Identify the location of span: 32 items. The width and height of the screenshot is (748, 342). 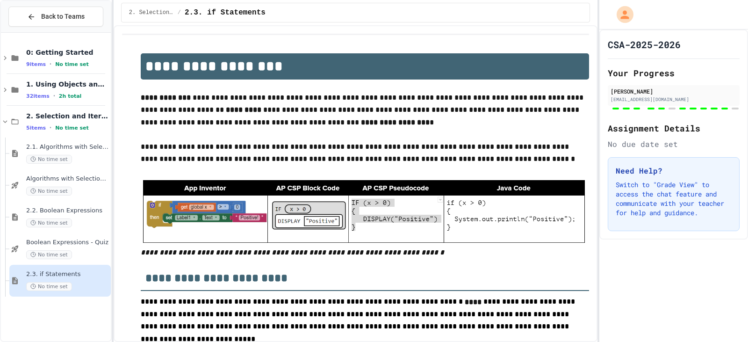
(38, 96).